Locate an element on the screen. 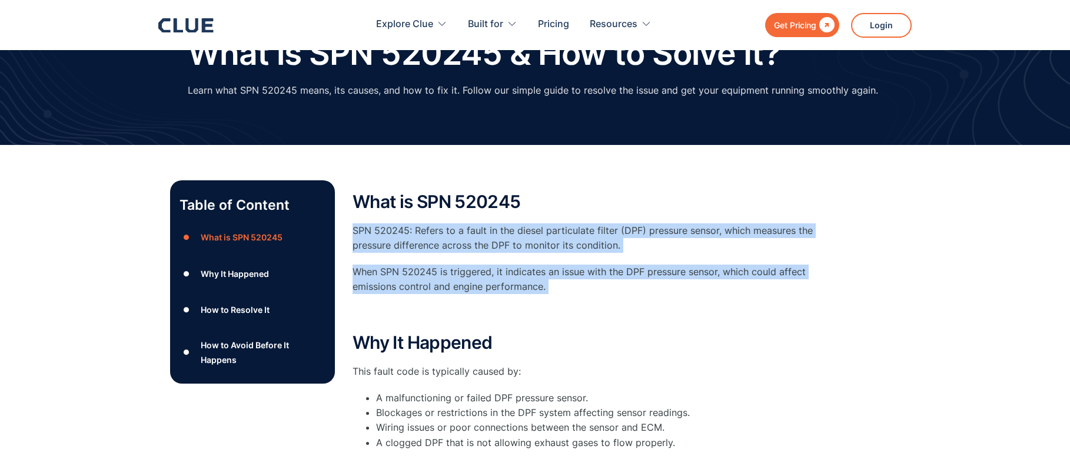  p: Learn what SPN 520245 means, its causes, and how to fix it. Follow our simple guide to resolve th... is located at coordinates (533, 90).